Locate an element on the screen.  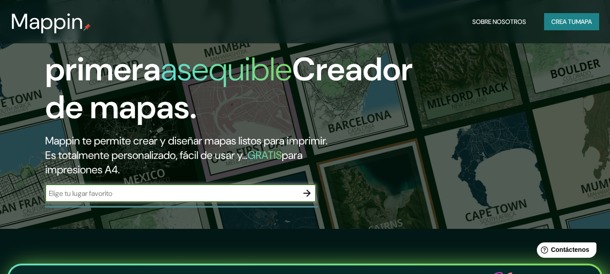
font: Creador de mapas. is located at coordinates (229, 88).